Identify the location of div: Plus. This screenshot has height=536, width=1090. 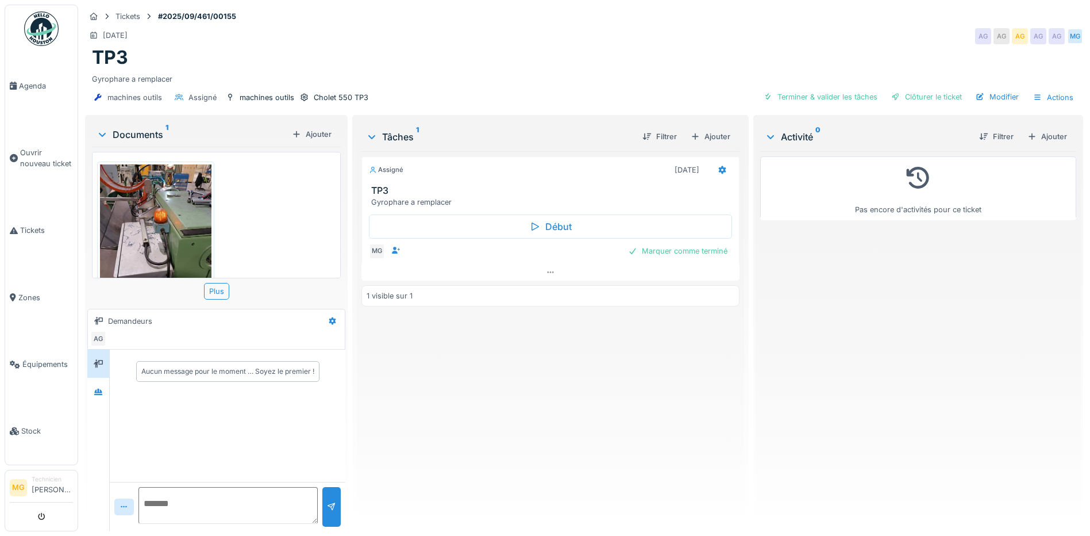
(217, 291).